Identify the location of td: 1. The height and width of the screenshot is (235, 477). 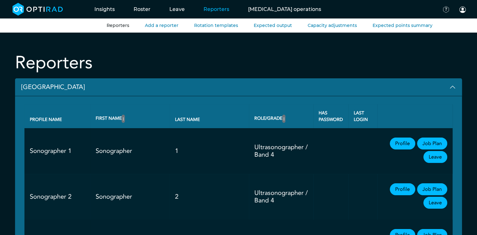
(209, 151).